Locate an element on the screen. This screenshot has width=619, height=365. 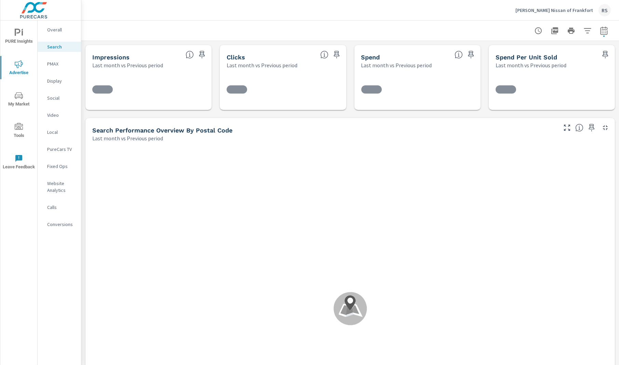
div: Video is located at coordinates (59, 115).